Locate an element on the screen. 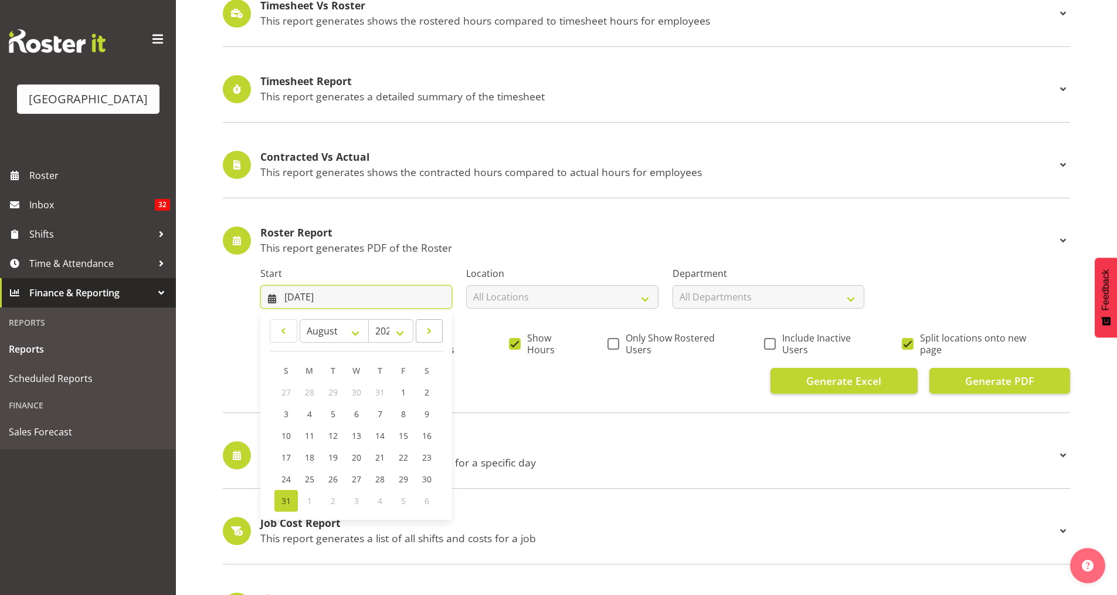 The image size is (1117, 595). span: Reports is located at coordinates (88, 349).